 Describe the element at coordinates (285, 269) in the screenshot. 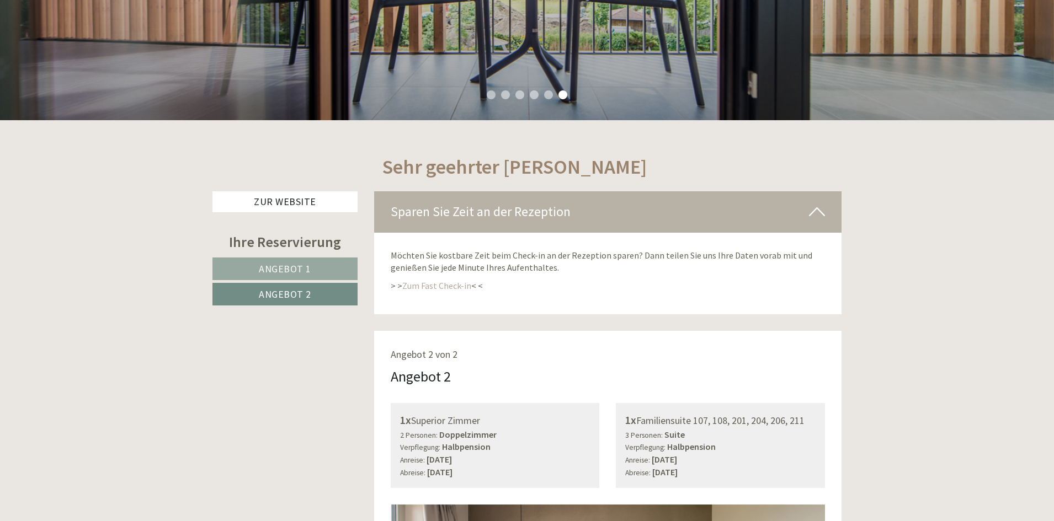

I see `span: Angebot 1` at that location.